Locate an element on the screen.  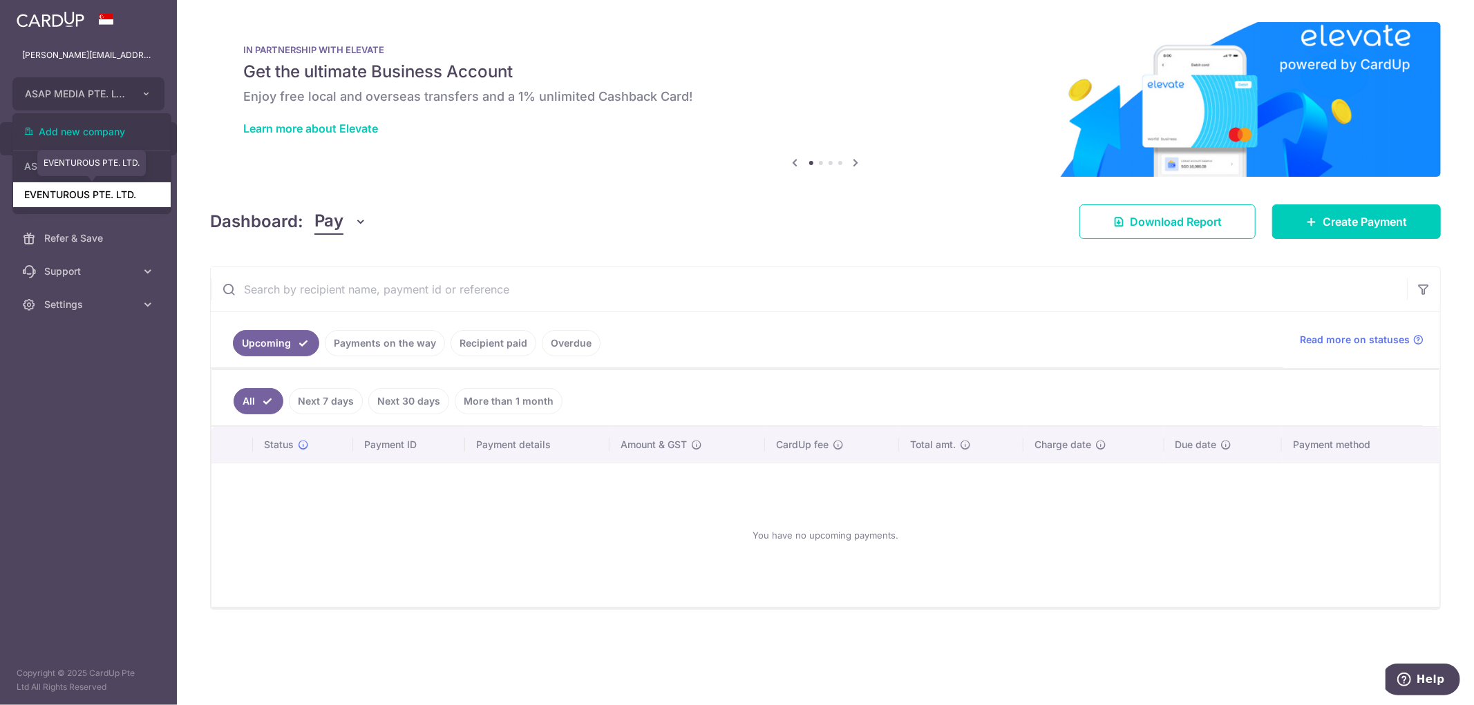
th: Payment ID is located at coordinates (409, 445).